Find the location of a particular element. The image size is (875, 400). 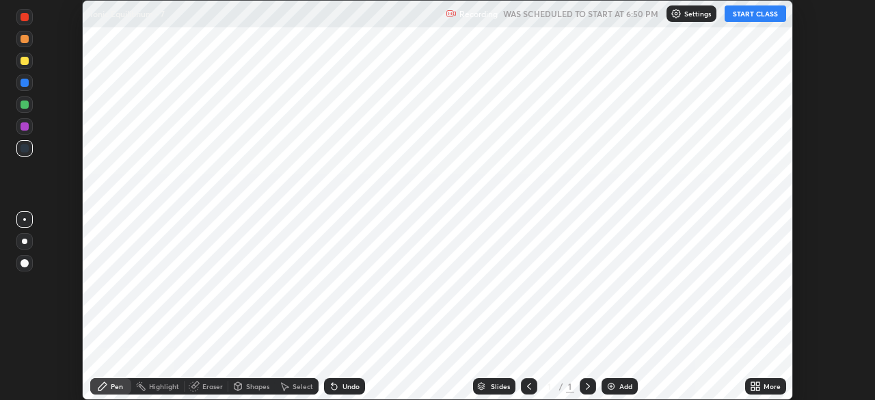

div: Undo is located at coordinates (351, 386).